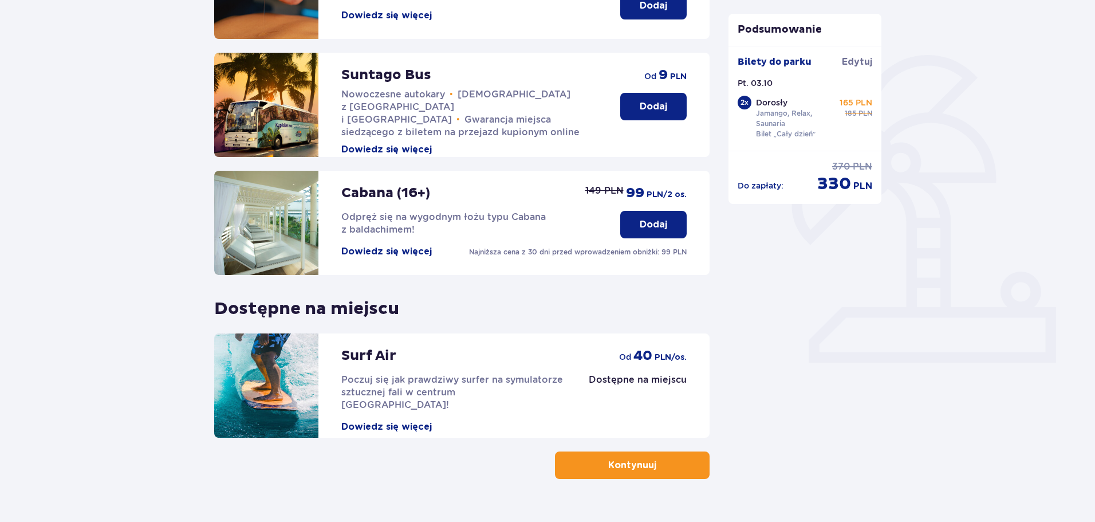 Image resolution: width=1095 pixels, height=522 pixels. Describe the element at coordinates (761, 186) in the screenshot. I see `p: Do zapłaty :` at that location.